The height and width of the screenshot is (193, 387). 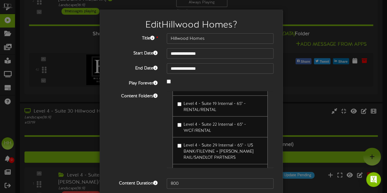 I want to click on div: Open Intercom Messenger, so click(x=374, y=180).